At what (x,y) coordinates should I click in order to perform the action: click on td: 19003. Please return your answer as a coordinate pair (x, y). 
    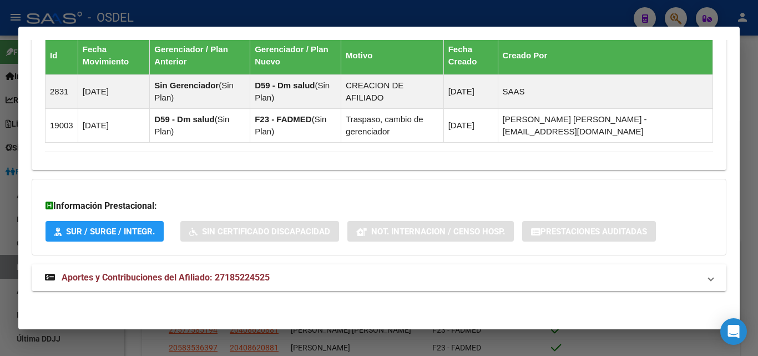
    Looking at the image, I should click on (62, 125).